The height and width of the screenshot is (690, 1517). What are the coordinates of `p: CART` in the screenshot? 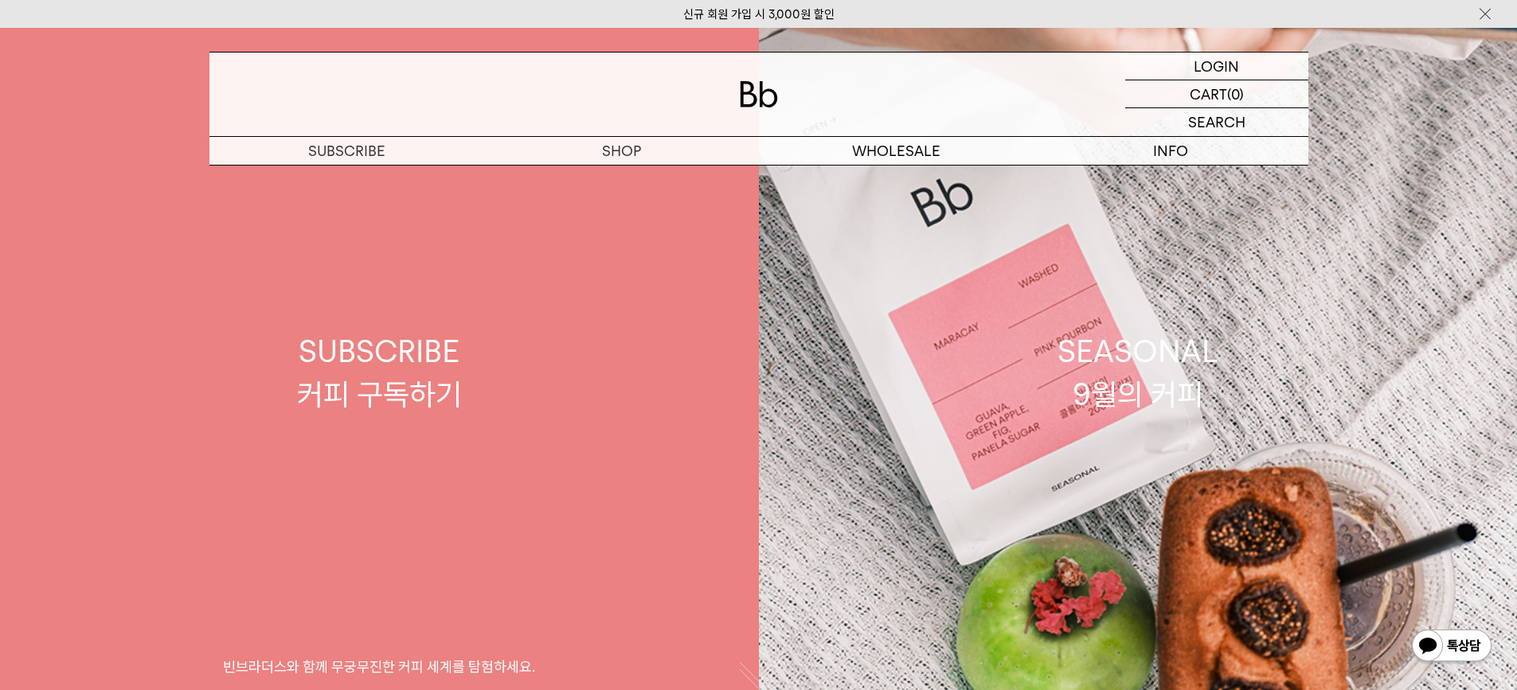 It's located at (1208, 94).